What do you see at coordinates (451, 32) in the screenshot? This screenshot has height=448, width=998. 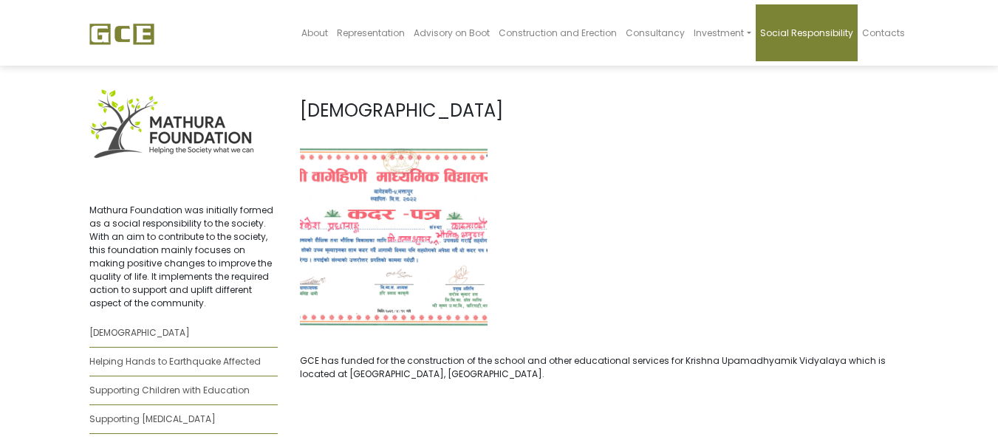 I see `span: Advisory on Boot` at bounding box center [451, 32].